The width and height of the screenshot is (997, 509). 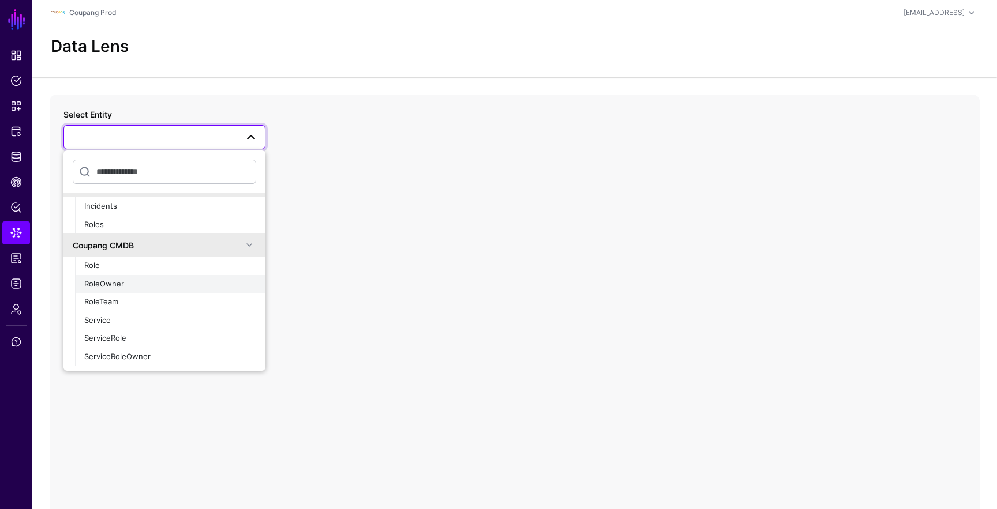 What do you see at coordinates (105, 338) in the screenshot?
I see `span: ServiceRole` at bounding box center [105, 338].